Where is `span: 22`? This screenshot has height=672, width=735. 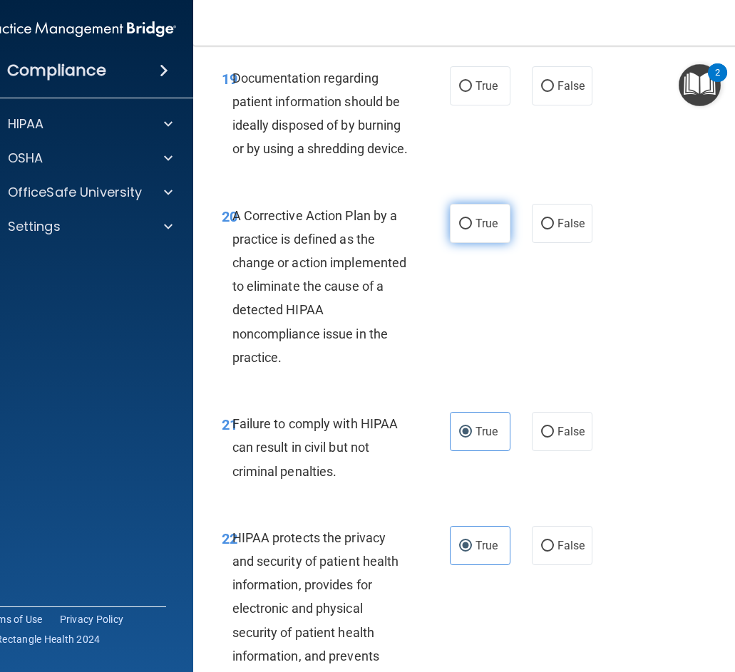 span: 22 is located at coordinates (229, 539).